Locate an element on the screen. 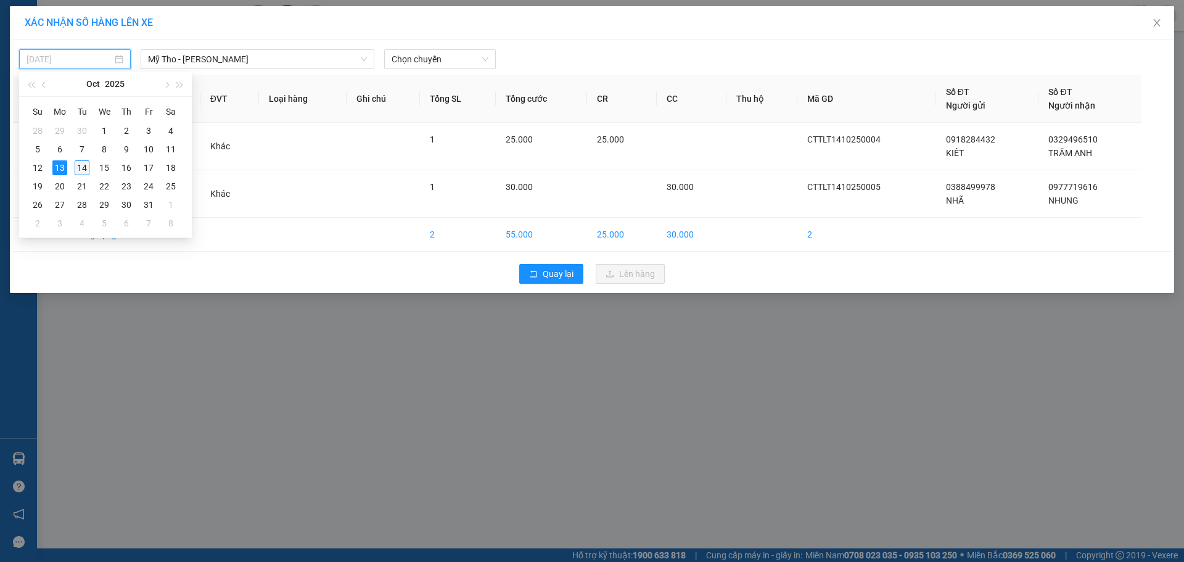  td: 2025-10-01 is located at coordinates (104, 131).